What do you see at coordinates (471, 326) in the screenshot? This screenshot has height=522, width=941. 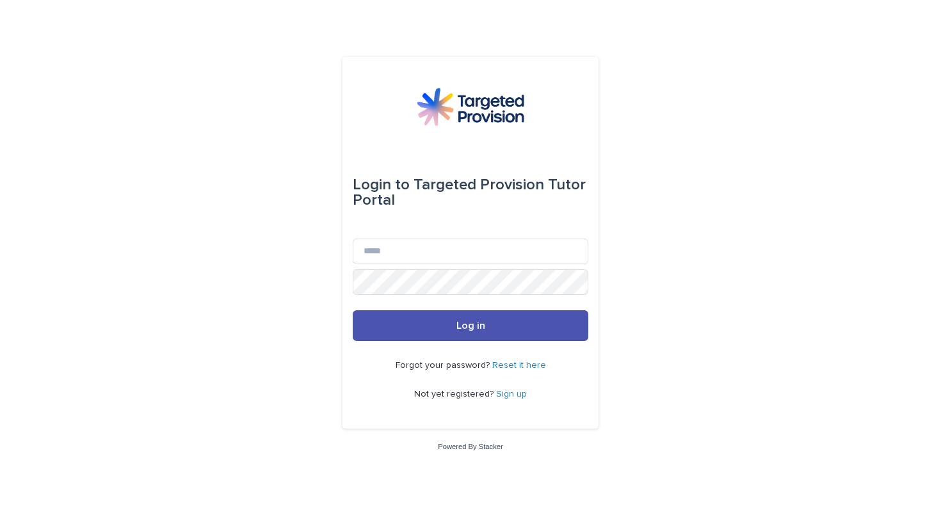 I see `span: Log in` at bounding box center [471, 326].